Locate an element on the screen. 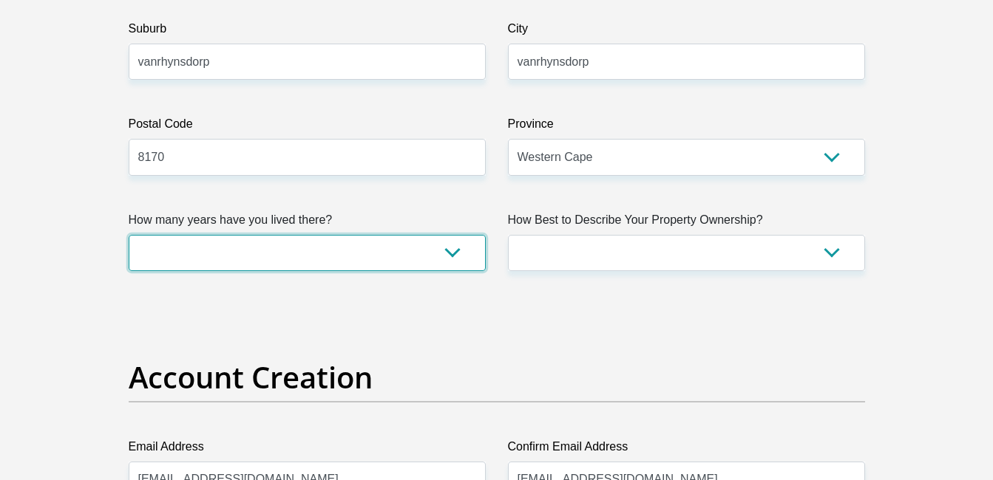 The image size is (993, 480). label: Province is located at coordinates (686, 127).